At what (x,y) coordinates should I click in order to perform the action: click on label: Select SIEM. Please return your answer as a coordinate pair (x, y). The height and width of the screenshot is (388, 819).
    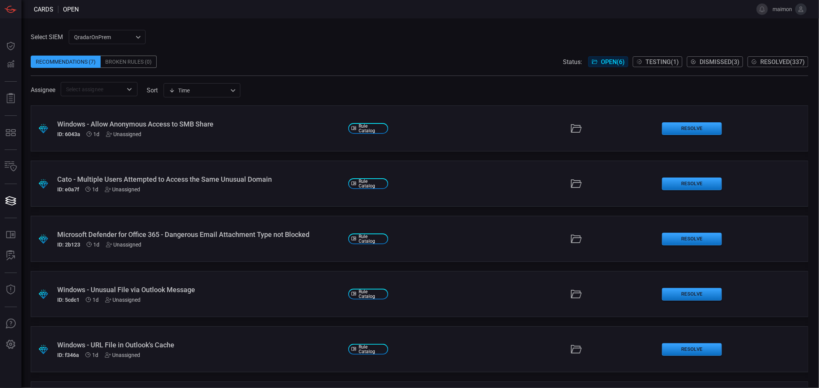
    Looking at the image, I should click on (47, 37).